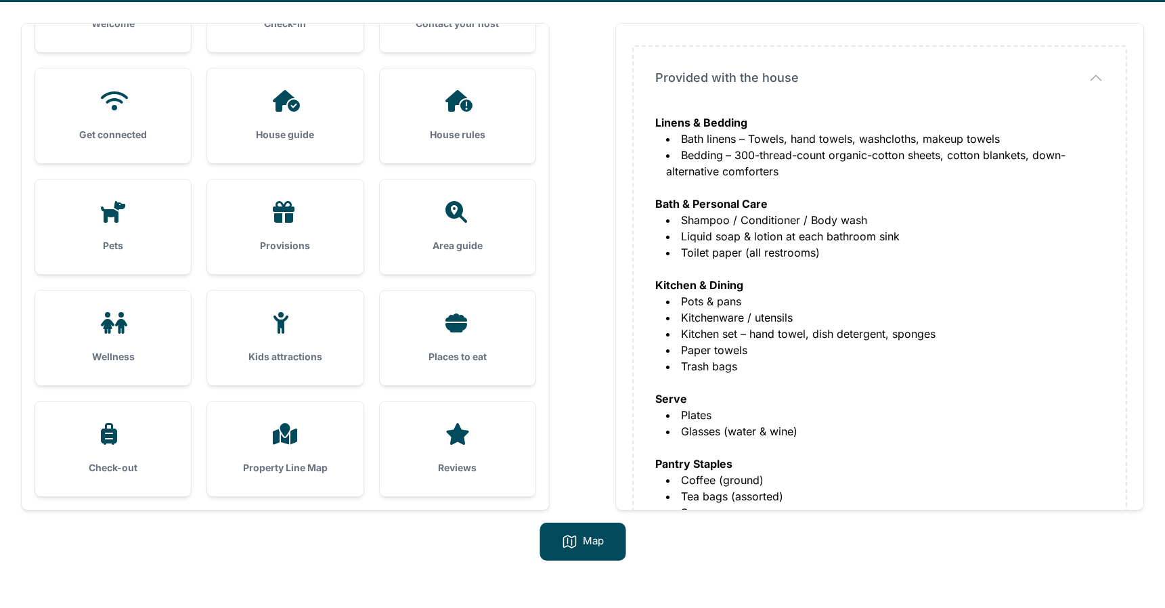 The image size is (1165, 608). I want to click on li: Shampoo / Conditioner / Body wash, so click(885, 220).